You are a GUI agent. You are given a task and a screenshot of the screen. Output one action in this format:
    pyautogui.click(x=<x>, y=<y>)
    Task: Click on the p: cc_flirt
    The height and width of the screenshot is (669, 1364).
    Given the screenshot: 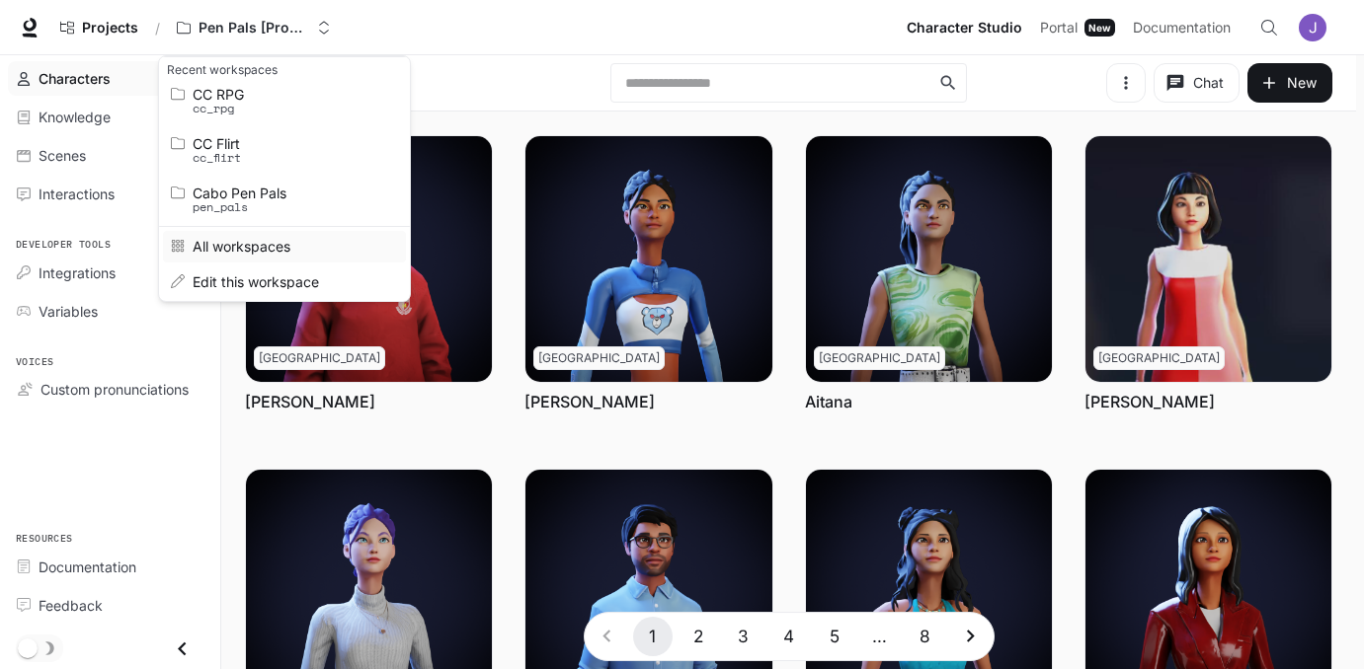 What is the action you would take?
    pyautogui.click(x=281, y=158)
    